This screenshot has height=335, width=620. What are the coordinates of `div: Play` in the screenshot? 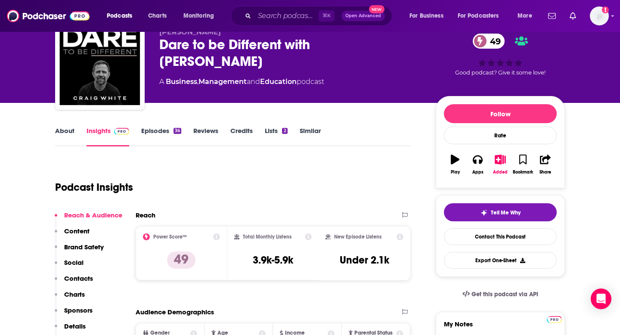 It's located at (455, 172).